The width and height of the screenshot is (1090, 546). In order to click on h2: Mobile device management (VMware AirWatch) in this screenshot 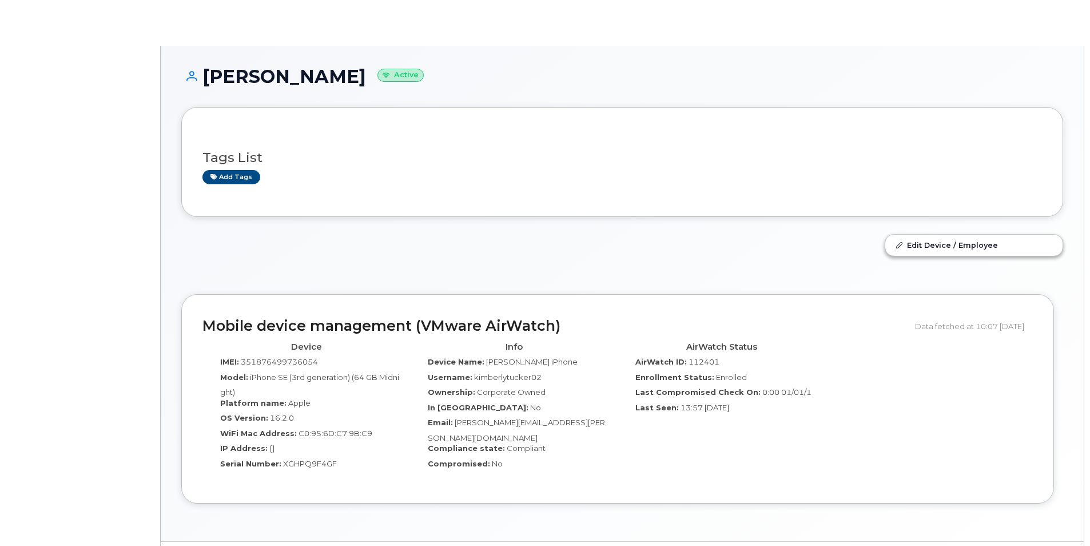, I will do `click(554, 326)`.